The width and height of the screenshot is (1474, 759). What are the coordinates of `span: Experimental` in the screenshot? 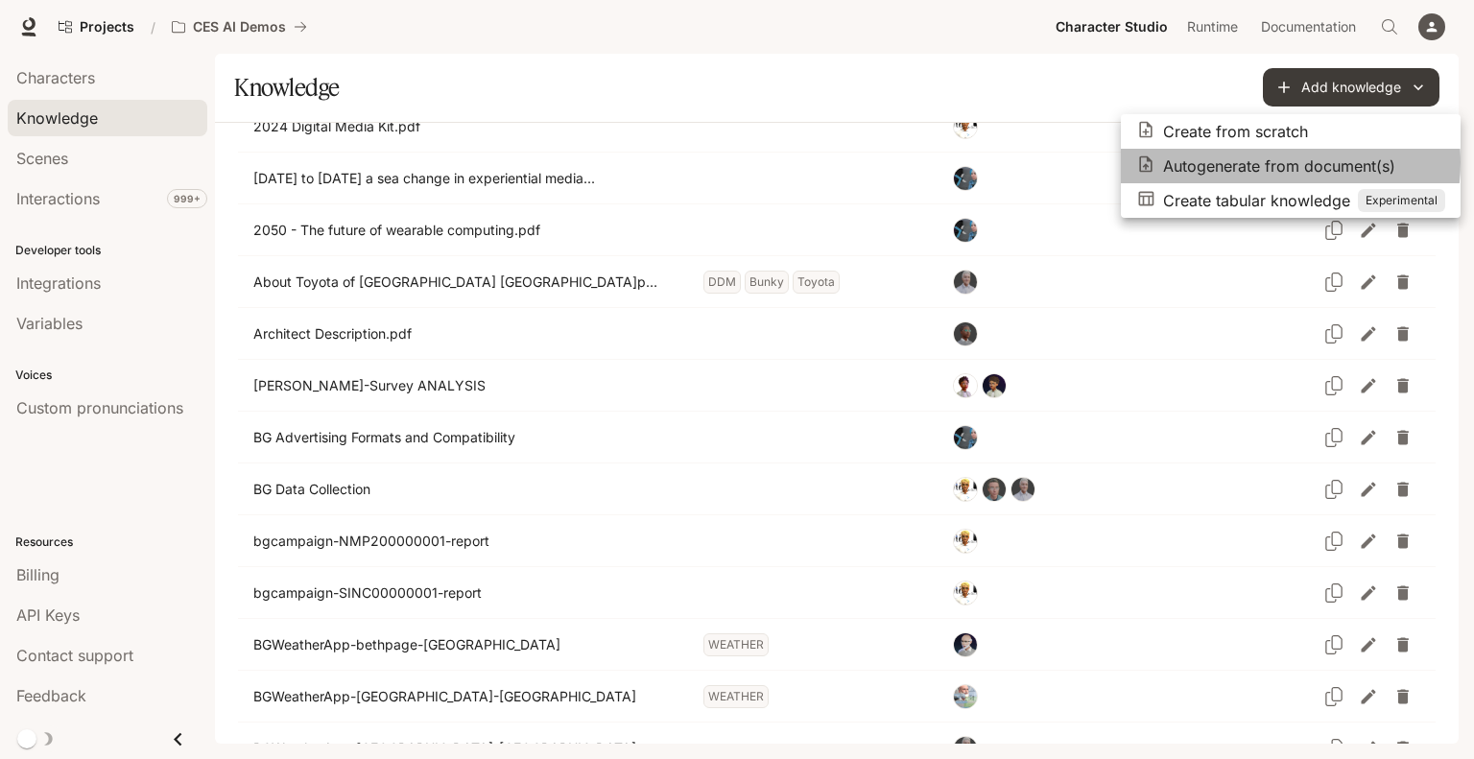 It's located at (1401, 201).